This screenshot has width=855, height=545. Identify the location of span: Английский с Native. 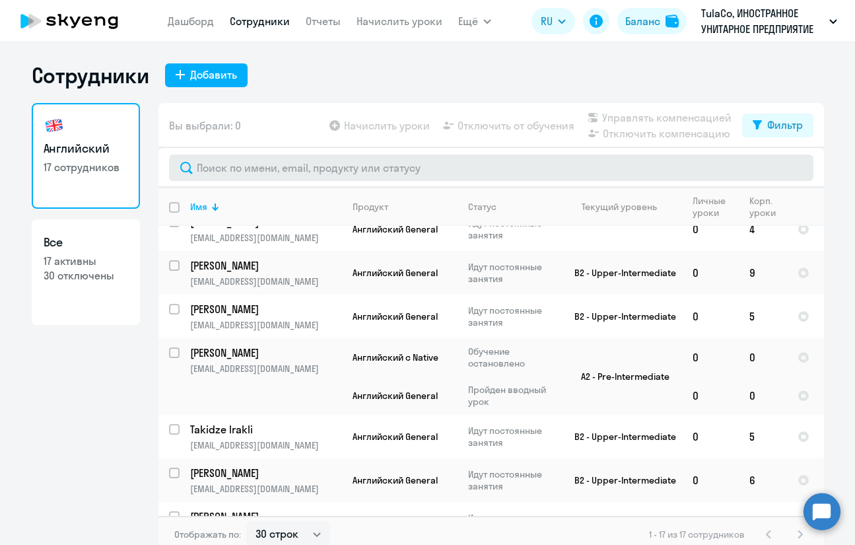
(396, 357).